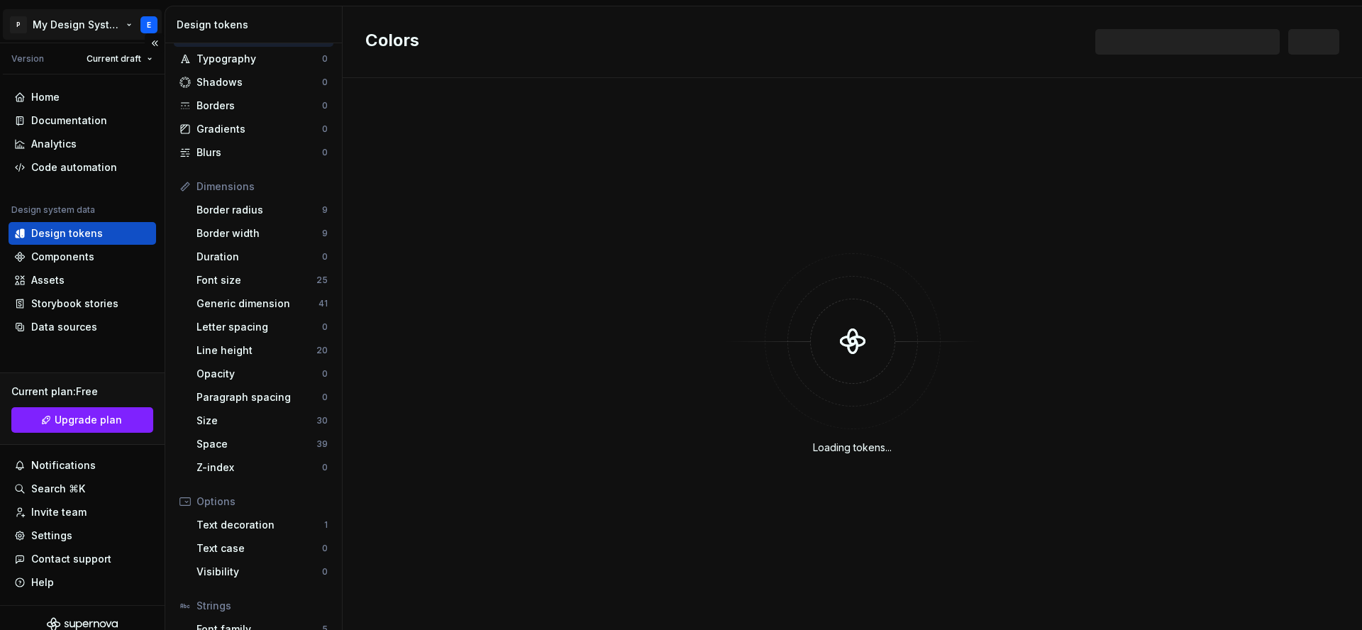 This screenshot has height=630, width=1362. What do you see at coordinates (82, 489) in the screenshot?
I see `button: Search ⌘K` at bounding box center [82, 489].